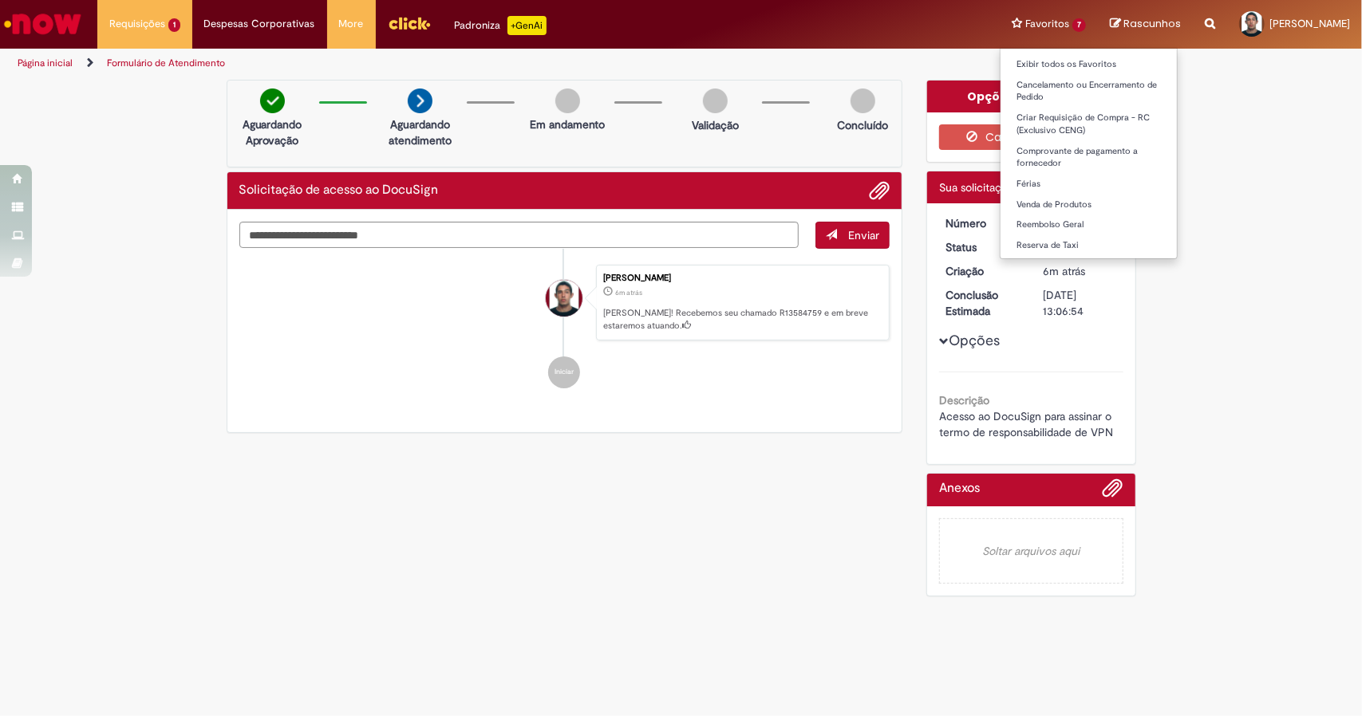 The width and height of the screenshot is (1362, 716). What do you see at coordinates (454, 63) in the screenshot?
I see `ul: Trilhas de página` at bounding box center [454, 63].